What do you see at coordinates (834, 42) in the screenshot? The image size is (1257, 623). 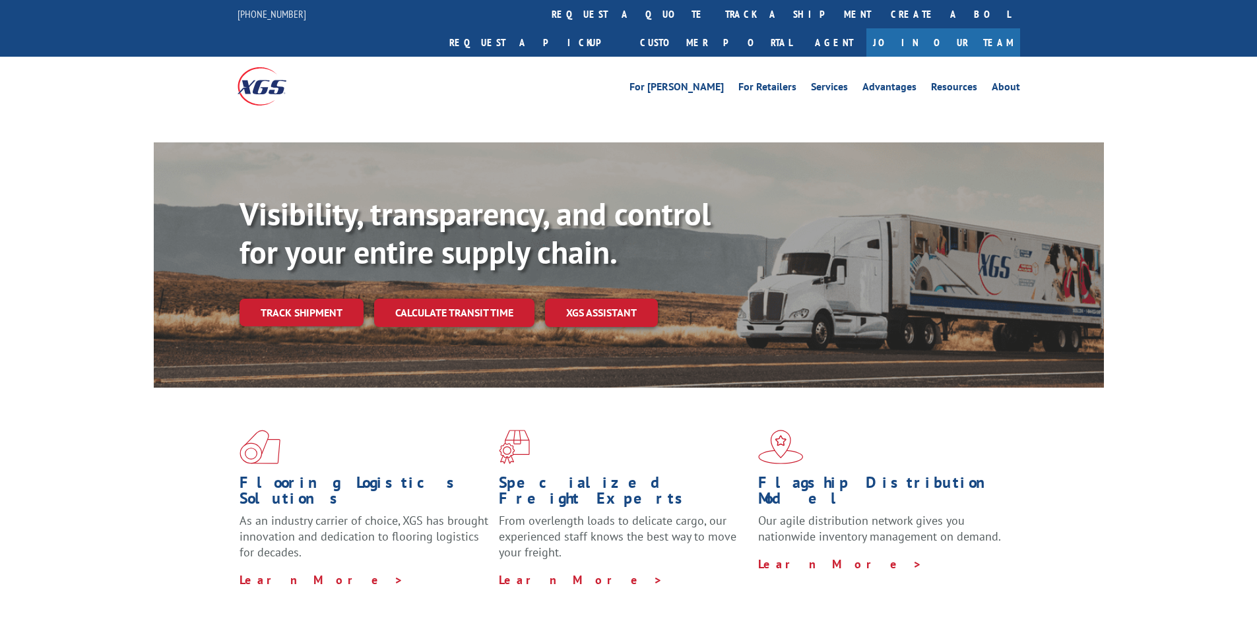 I see `a: Agent` at bounding box center [834, 42].